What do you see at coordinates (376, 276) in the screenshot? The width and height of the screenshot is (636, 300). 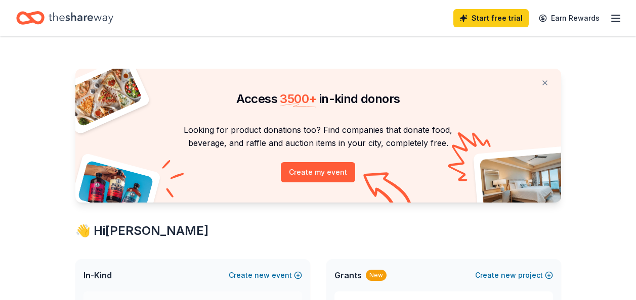 I see `div: New` at bounding box center [376, 276].